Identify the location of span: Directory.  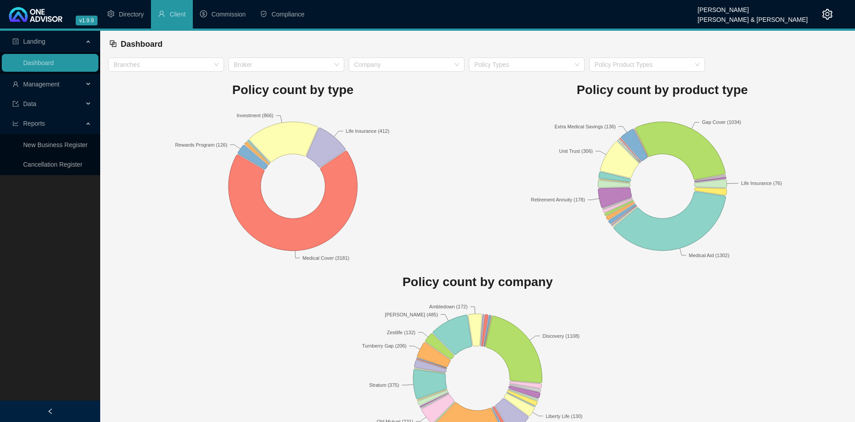
(131, 14).